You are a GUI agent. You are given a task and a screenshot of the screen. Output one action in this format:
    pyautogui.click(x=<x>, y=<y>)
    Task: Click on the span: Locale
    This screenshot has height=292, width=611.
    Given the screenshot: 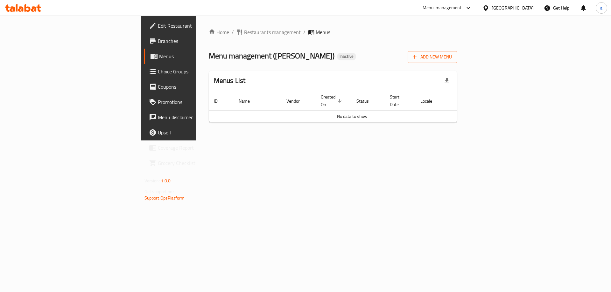 What is the action you would take?
    pyautogui.click(x=430, y=101)
    